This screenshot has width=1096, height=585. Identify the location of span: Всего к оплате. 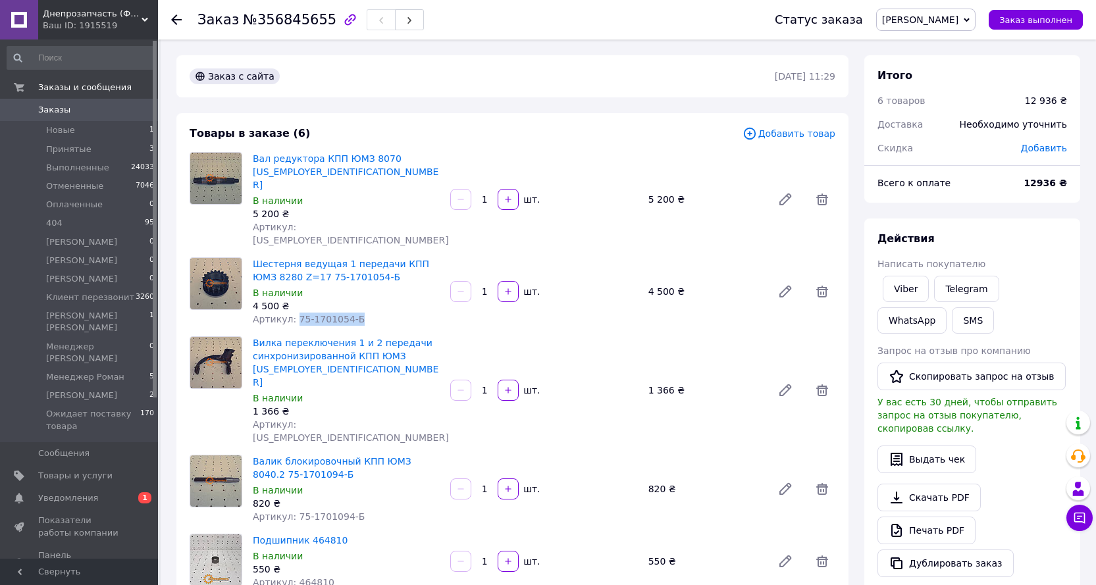
(914, 183).